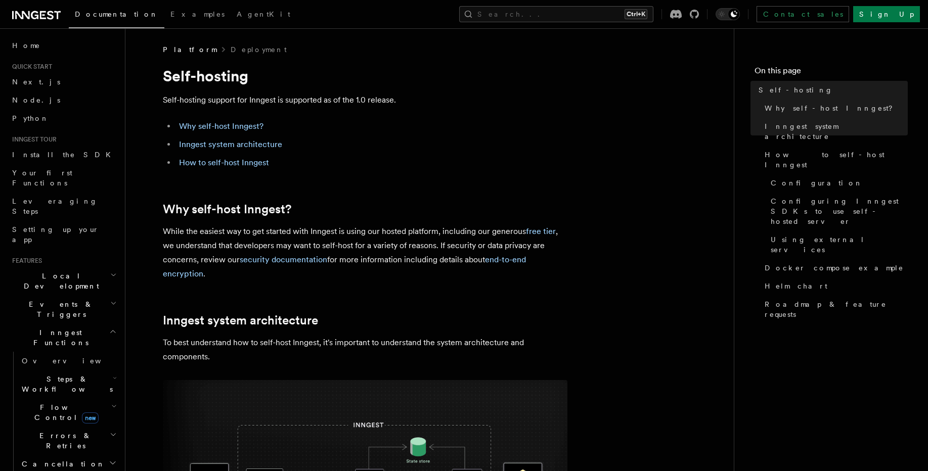  I want to click on span: new, so click(90, 418).